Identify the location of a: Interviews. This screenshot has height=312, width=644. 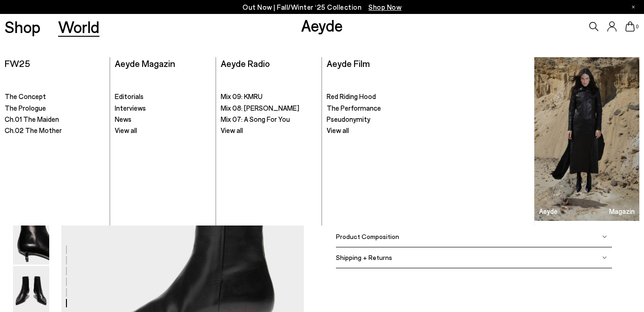
(163, 108).